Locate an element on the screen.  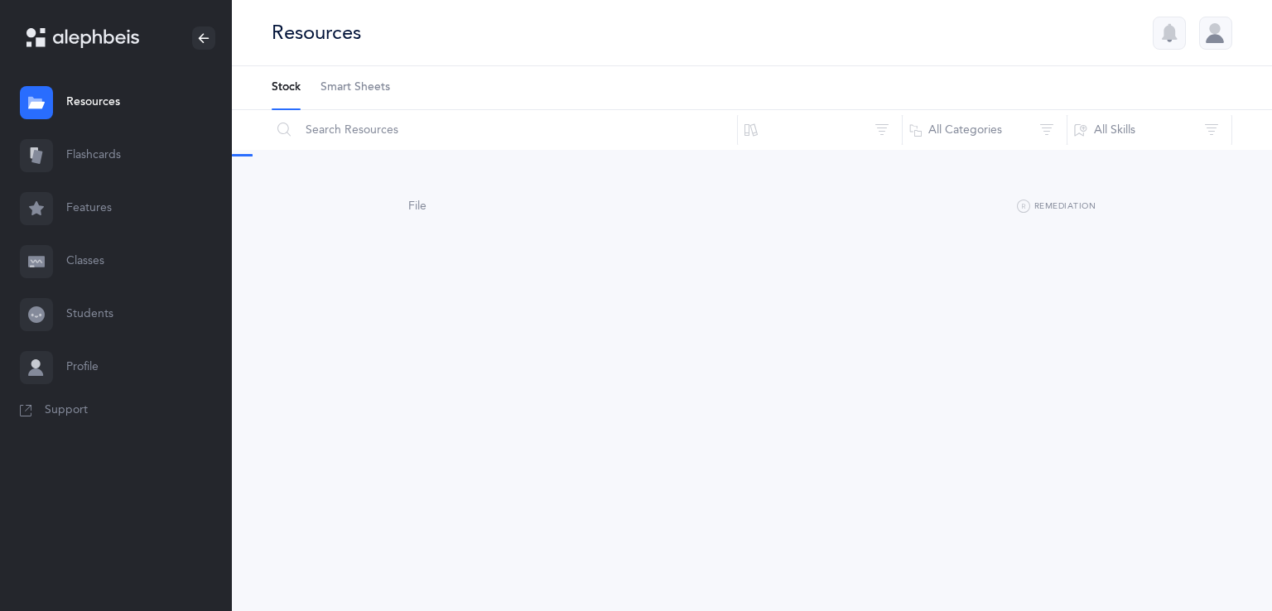
input: Search Resources is located at coordinates (504, 130).